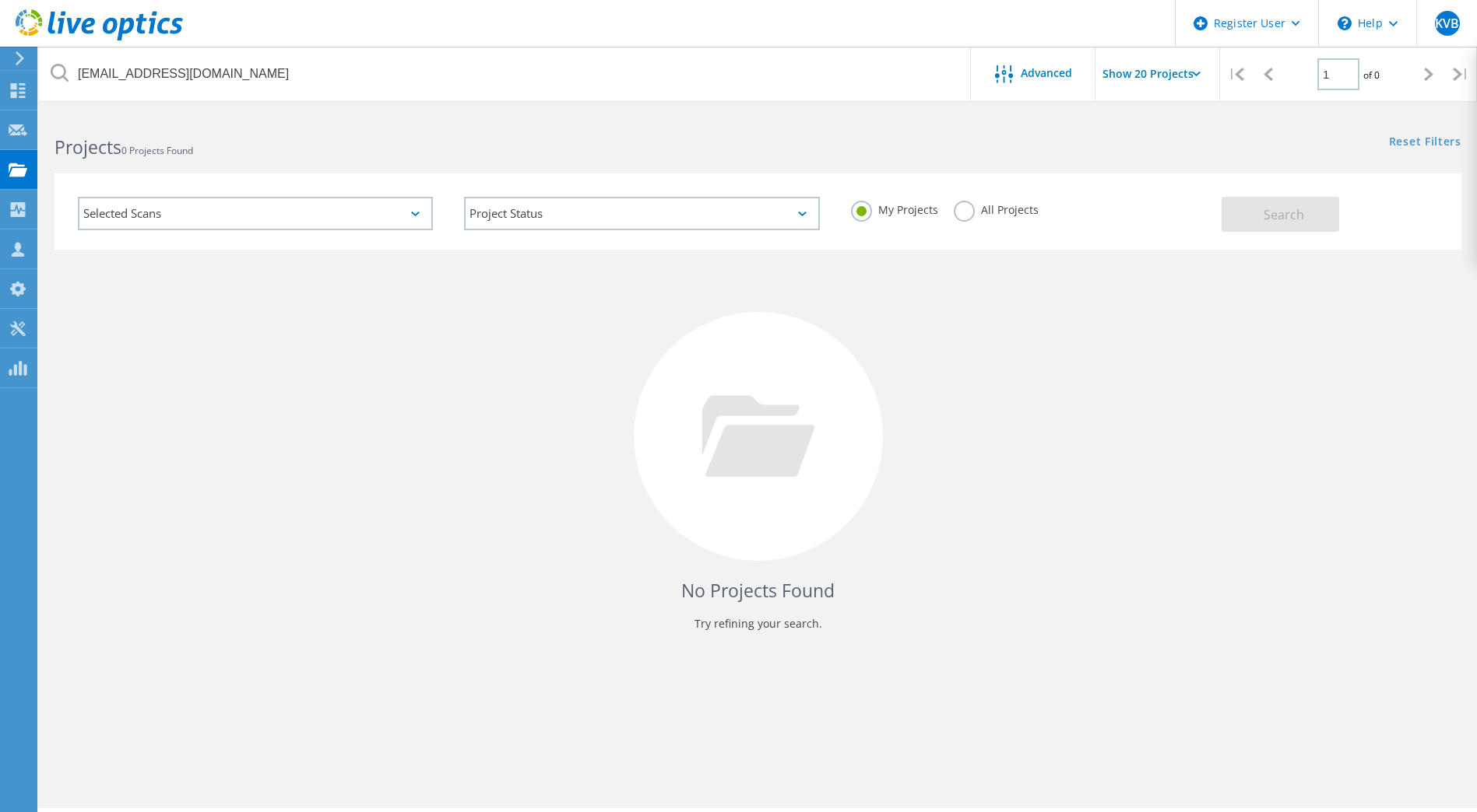  I want to click on svg: \n, so click(1345, 23).